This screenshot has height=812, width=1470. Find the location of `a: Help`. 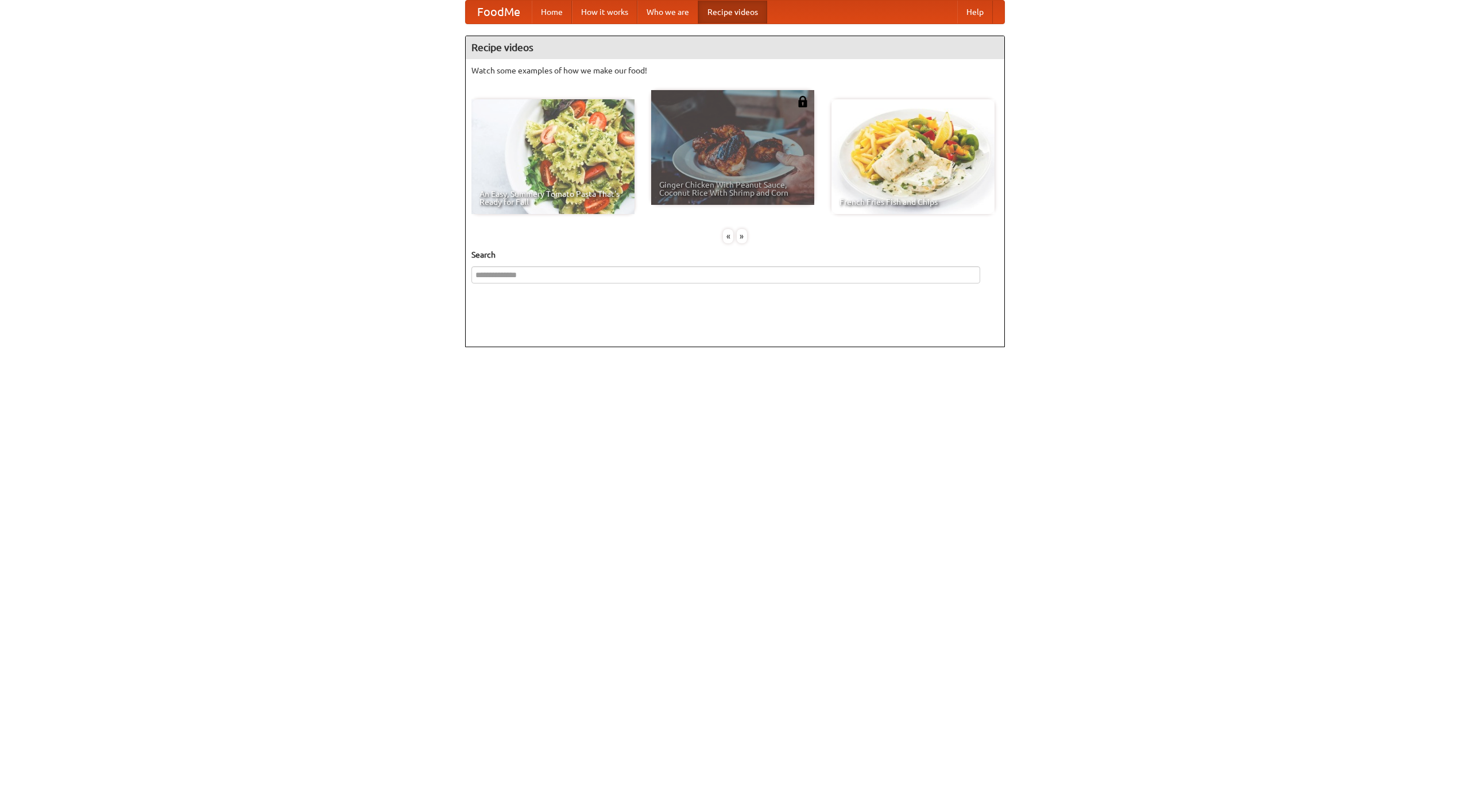

a: Help is located at coordinates (975, 12).